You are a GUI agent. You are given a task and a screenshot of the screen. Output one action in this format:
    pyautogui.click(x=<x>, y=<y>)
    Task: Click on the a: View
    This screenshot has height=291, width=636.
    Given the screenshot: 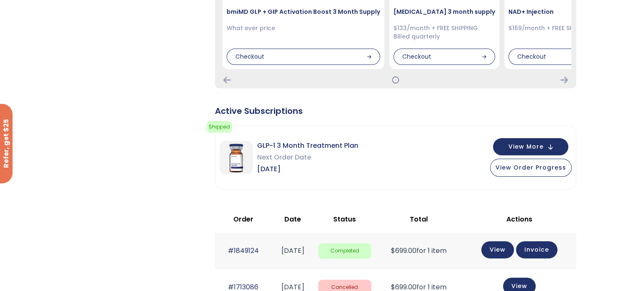 What is the action you would take?
    pyautogui.click(x=497, y=249)
    